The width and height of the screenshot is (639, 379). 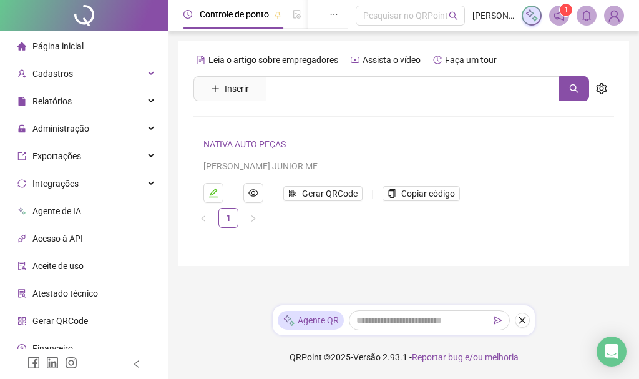 I want to click on button: right, so click(x=253, y=218).